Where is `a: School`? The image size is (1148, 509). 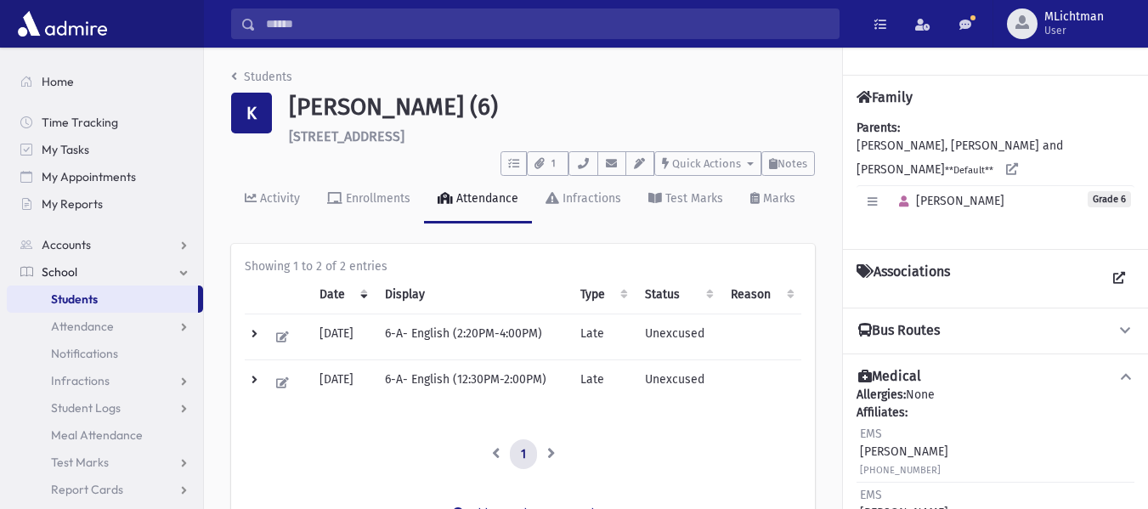 a: School is located at coordinates (105, 272).